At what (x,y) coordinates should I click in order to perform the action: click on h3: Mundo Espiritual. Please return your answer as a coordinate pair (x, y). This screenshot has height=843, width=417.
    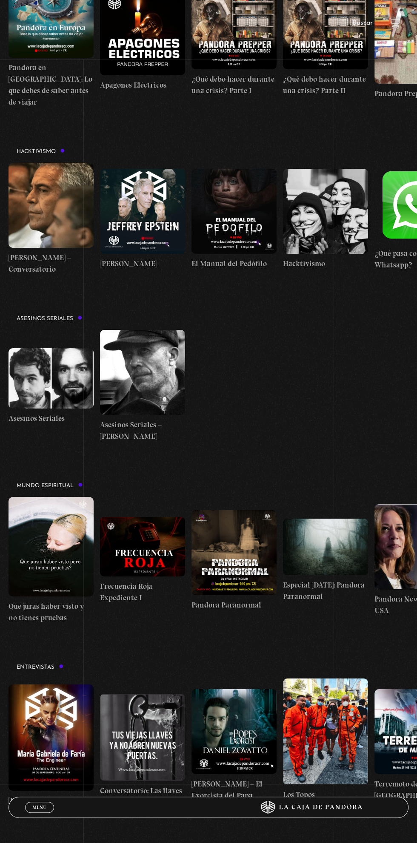
    Looking at the image, I should click on (50, 486).